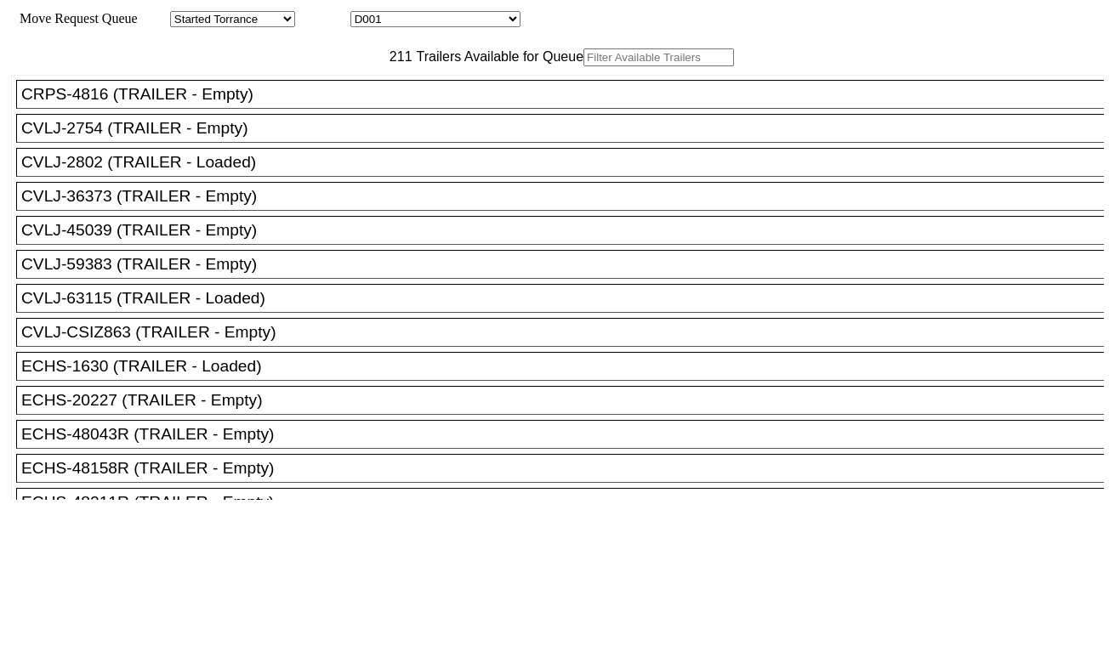 This screenshot has height=646, width=1115. Describe the element at coordinates (567, 401) in the screenshot. I see `div: ECHS-20227 (TRAILER - Empty)` at that location.